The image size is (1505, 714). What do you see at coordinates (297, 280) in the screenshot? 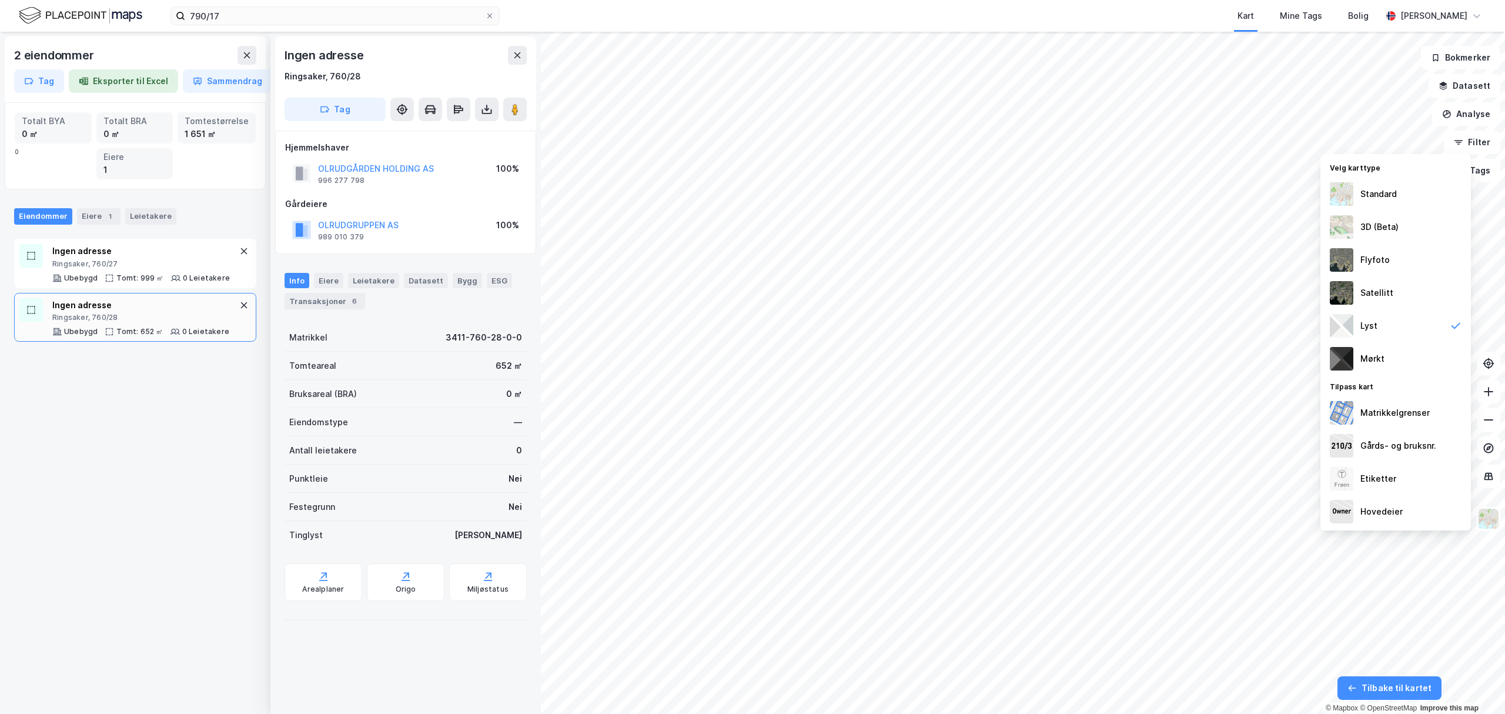
I see `div: Info` at bounding box center [297, 280].